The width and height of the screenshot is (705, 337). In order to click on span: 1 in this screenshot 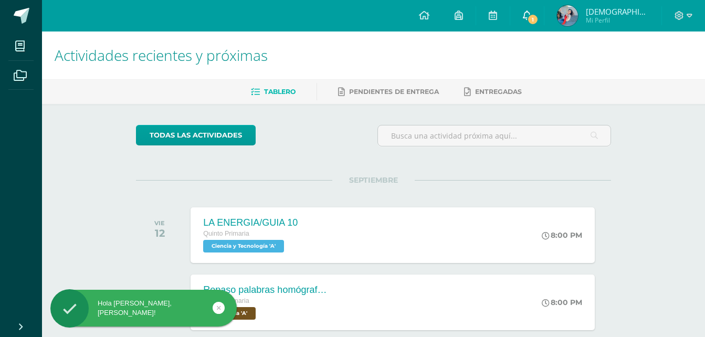, I will do `click(533, 19)`.